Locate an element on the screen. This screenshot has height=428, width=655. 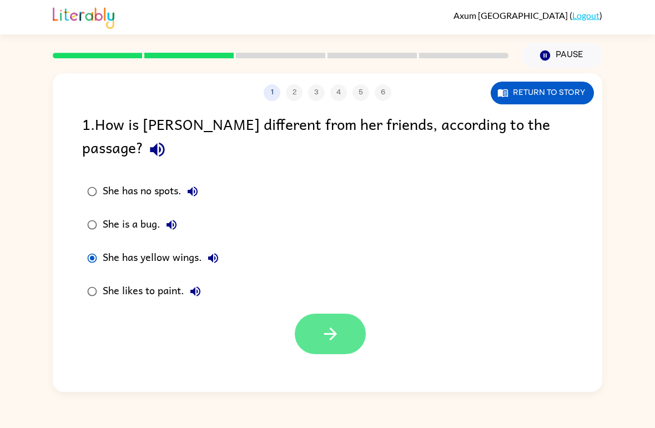
button: Pause is located at coordinates (561, 55).